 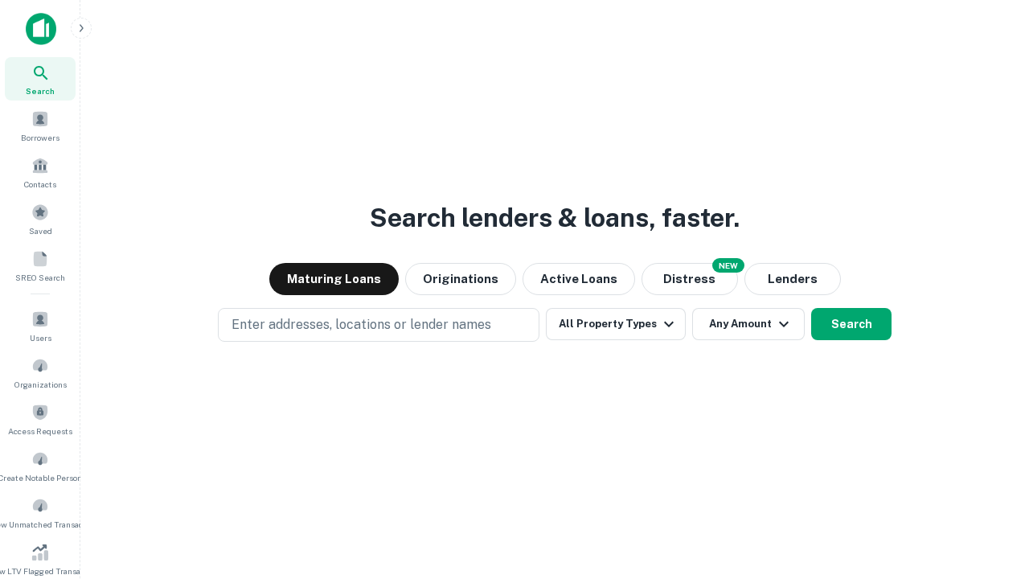 I want to click on div: Review Unmatched Transactions, so click(x=40, y=512).